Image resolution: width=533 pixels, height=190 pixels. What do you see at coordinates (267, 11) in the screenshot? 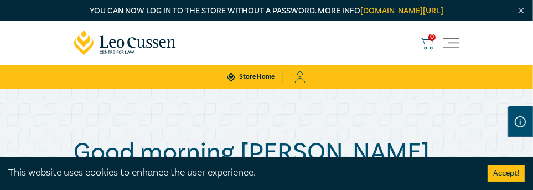
I see `p: You can now log in to the store without a password. More info` at bounding box center [267, 11].